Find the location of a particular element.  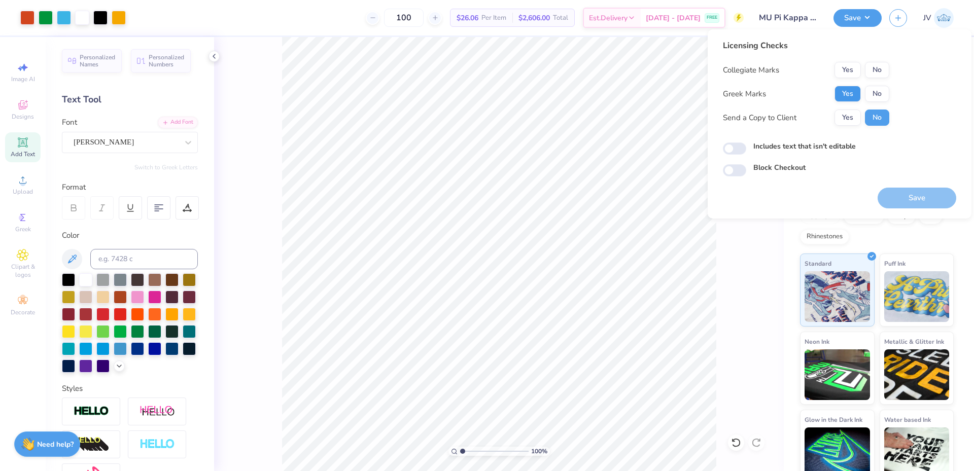

input: Untitled Design is located at coordinates (788, 18).